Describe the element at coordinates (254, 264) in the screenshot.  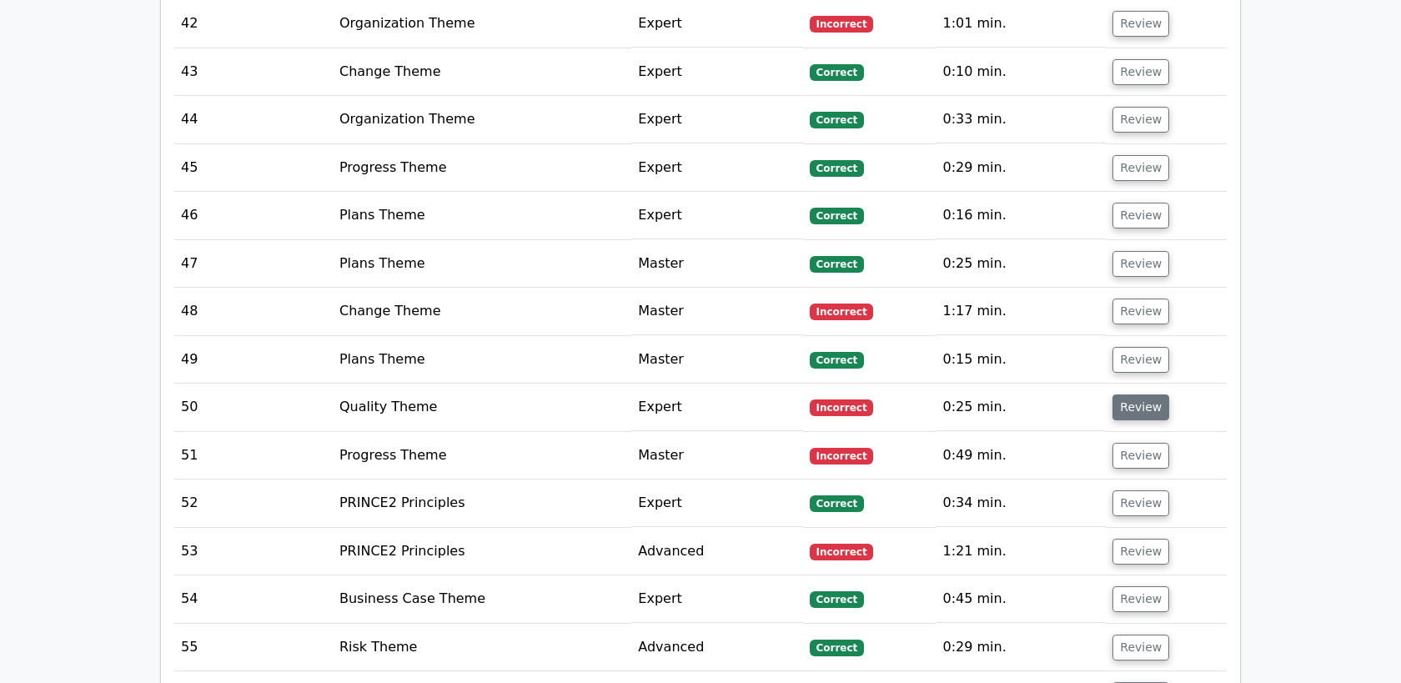
I see `td: 47` at that location.